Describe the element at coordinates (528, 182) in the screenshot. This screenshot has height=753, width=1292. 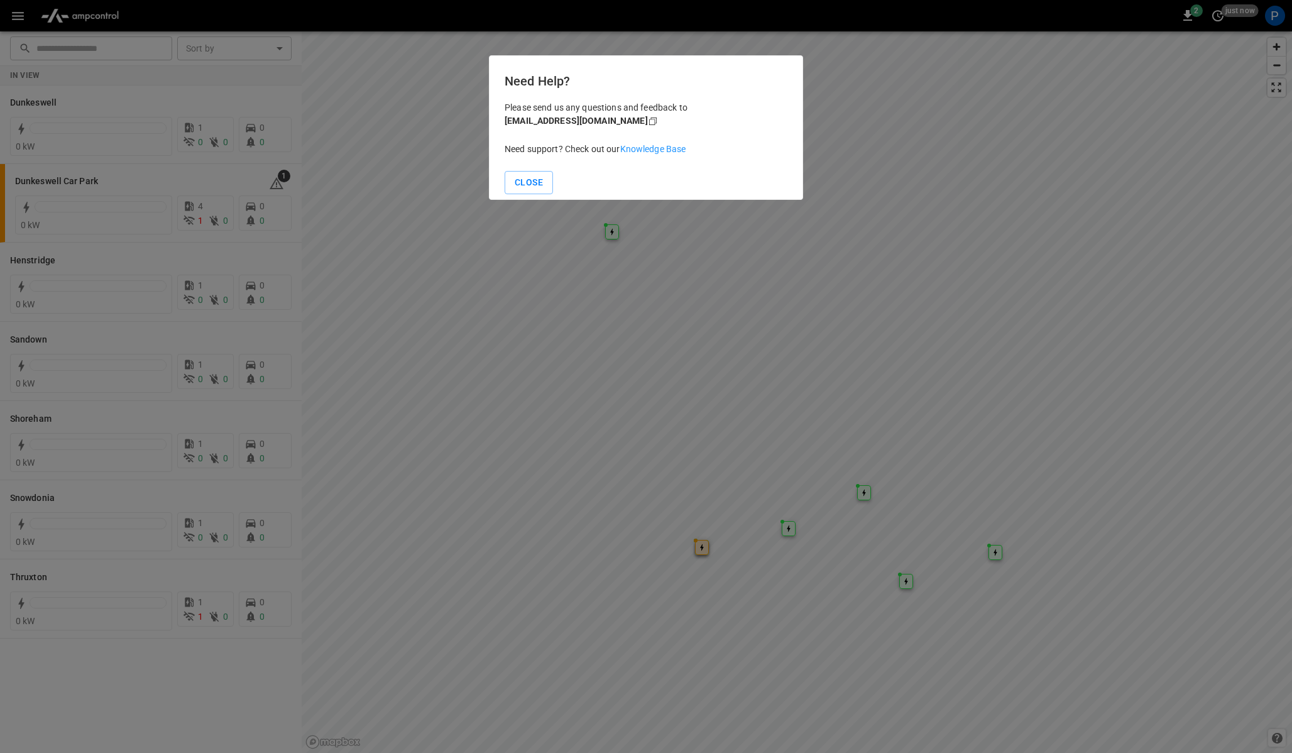
I see `button: Close` at that location.